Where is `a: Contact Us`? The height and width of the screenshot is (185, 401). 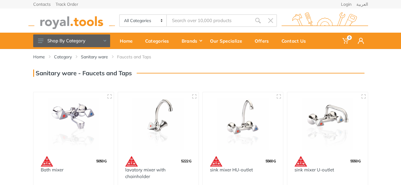 a: Contact Us is located at coordinates (296, 41).